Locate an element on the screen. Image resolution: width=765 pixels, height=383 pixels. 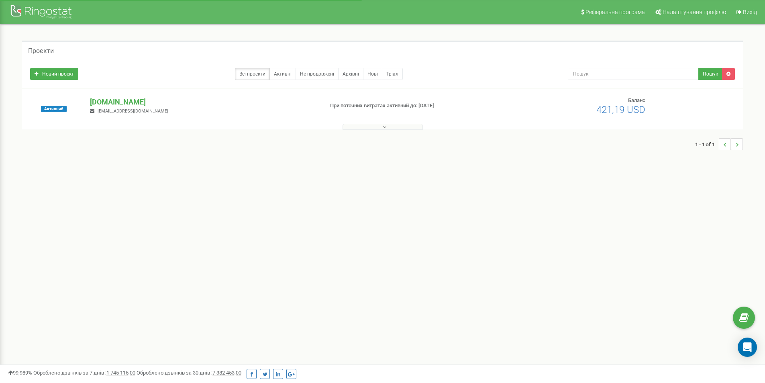
a: Нові is located at coordinates (373, 74).